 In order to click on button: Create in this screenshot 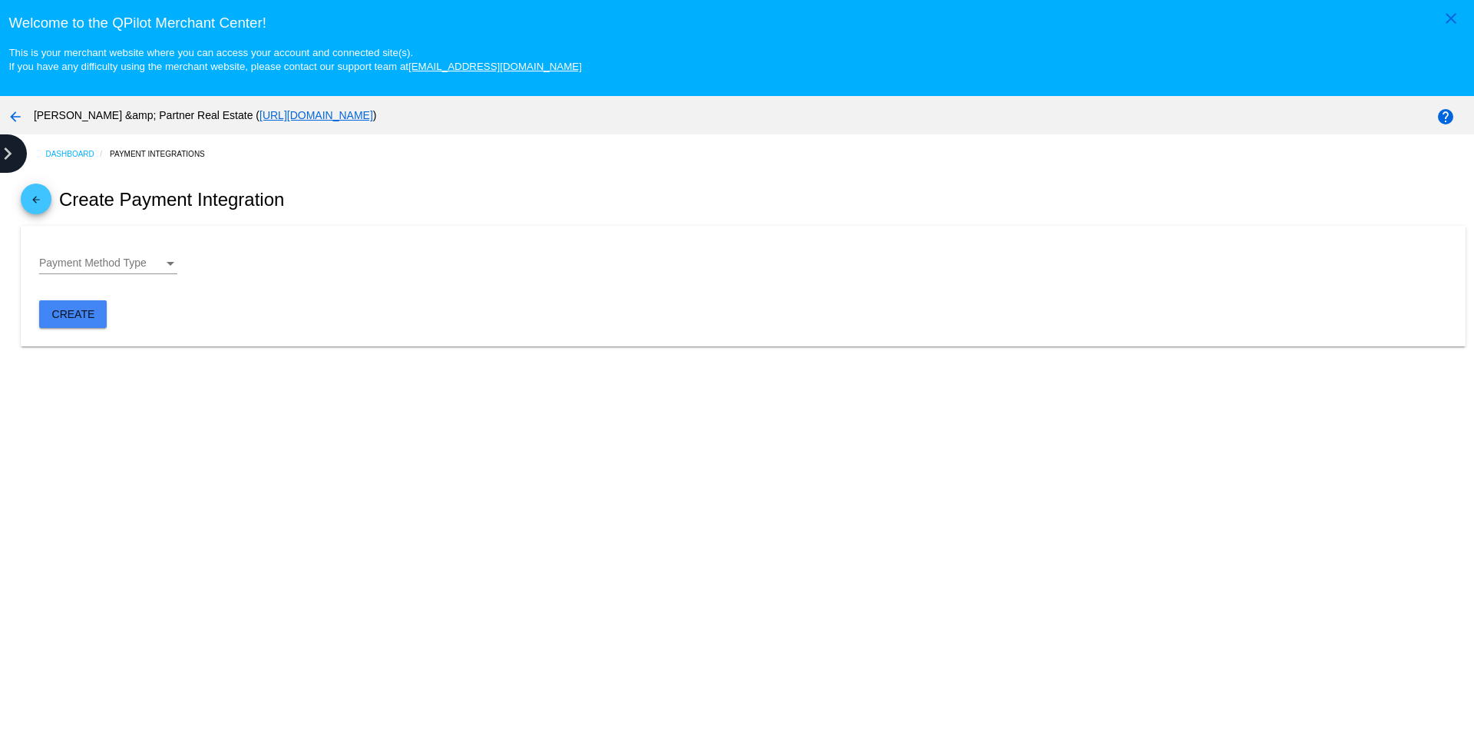, I will do `click(73, 314)`.